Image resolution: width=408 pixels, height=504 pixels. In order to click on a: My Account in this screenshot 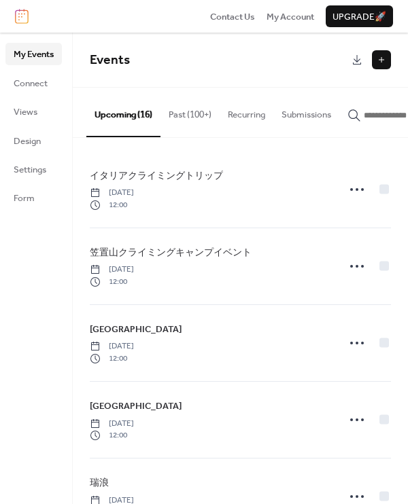, I will do `click(290, 16)`.